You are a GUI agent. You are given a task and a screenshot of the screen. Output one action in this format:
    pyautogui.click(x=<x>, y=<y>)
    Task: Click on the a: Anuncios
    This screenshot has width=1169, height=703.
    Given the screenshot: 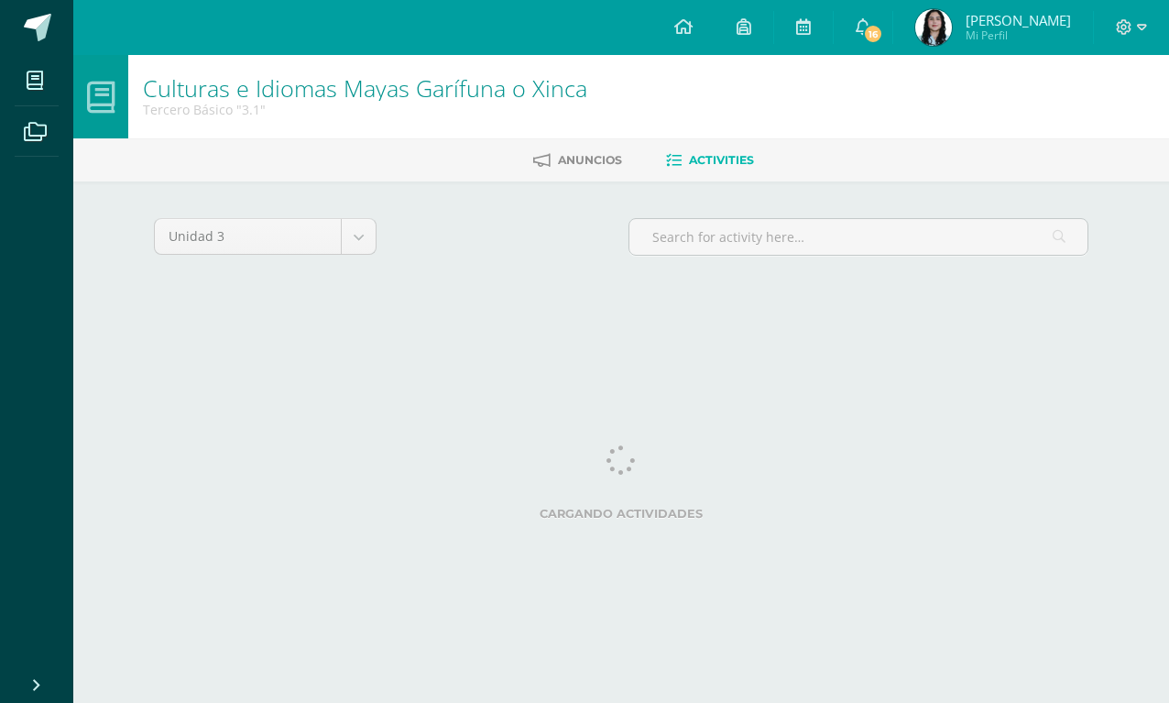 What is the action you would take?
    pyautogui.click(x=577, y=160)
    